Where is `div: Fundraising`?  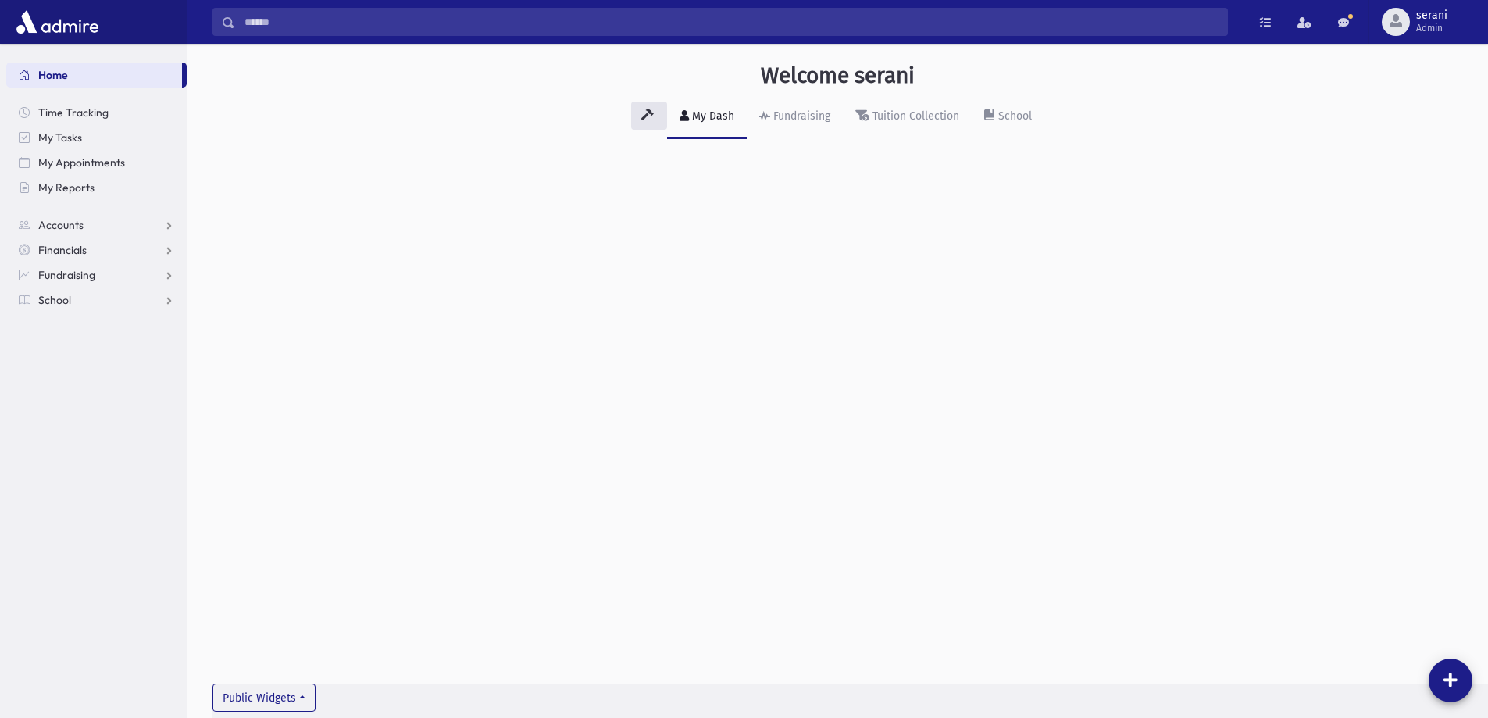 div: Fundraising is located at coordinates (800, 116).